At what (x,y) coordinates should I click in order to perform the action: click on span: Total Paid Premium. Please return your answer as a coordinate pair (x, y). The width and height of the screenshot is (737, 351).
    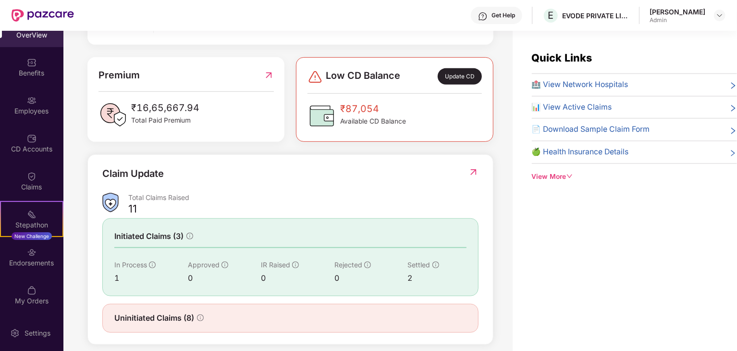
    Looking at the image, I should click on (165, 121).